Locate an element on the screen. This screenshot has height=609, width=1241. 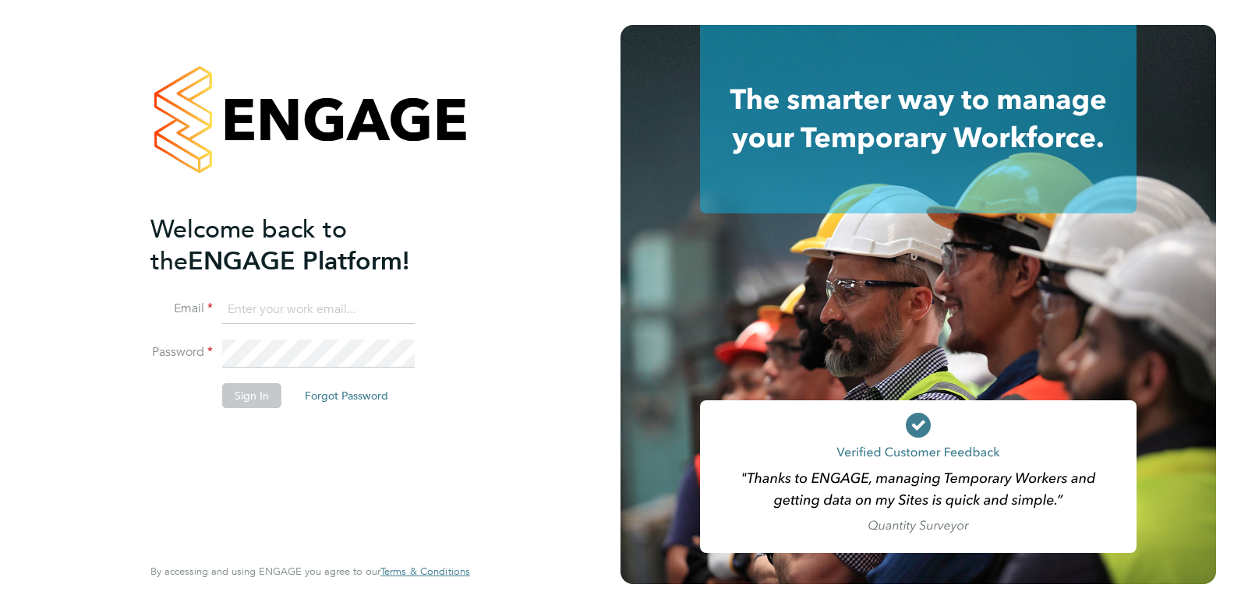
input: Enter your work email... is located at coordinates (318, 310).